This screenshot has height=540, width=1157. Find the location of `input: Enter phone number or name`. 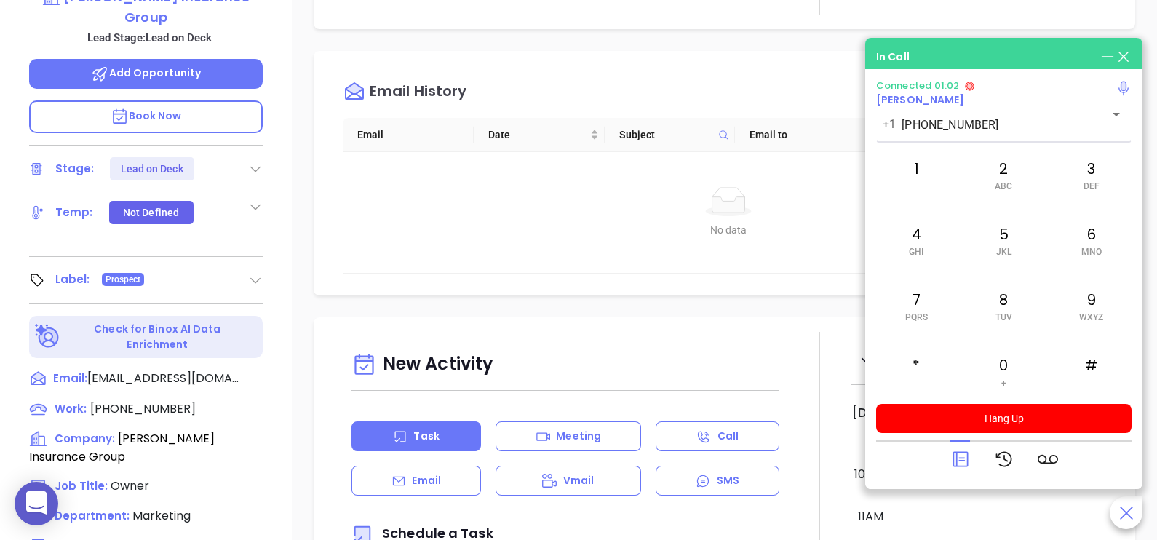

input: Enter phone number or name is located at coordinates (992, 124).